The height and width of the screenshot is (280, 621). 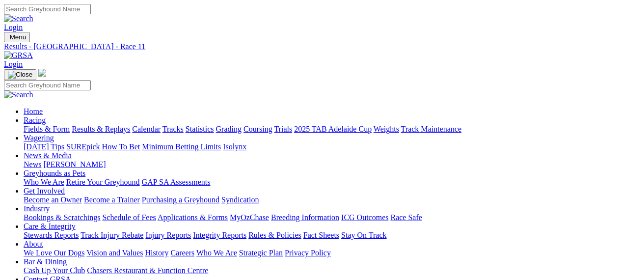 What do you see at coordinates (193, 217) in the screenshot?
I see `a: Applications & Forms` at bounding box center [193, 217].